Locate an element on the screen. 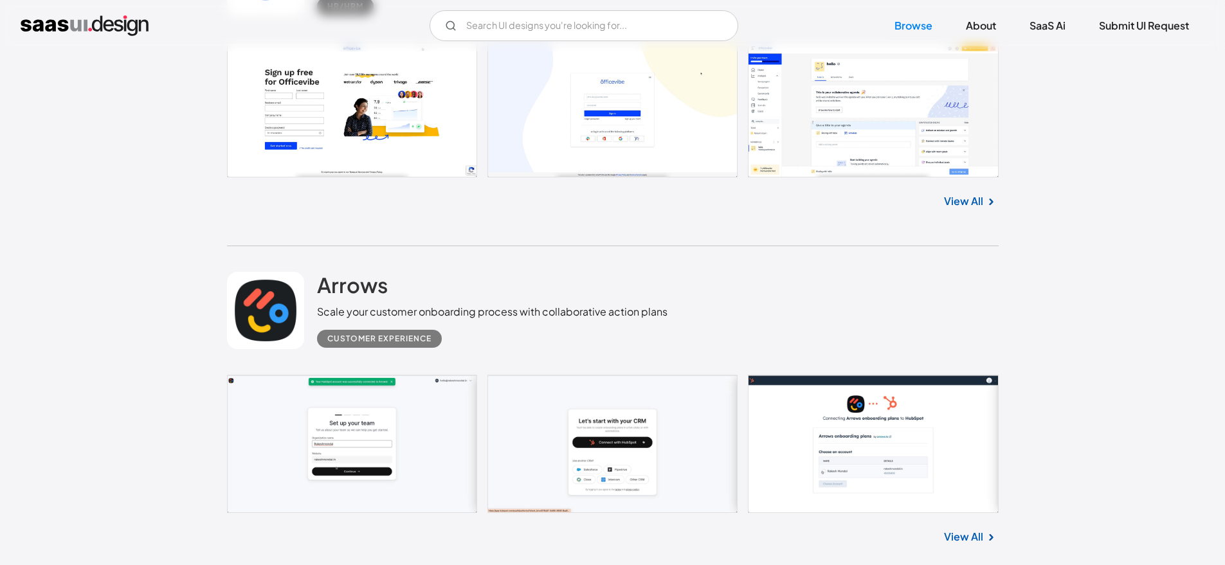 This screenshot has width=1225, height=565. h2: Arrows is located at coordinates (352, 285).